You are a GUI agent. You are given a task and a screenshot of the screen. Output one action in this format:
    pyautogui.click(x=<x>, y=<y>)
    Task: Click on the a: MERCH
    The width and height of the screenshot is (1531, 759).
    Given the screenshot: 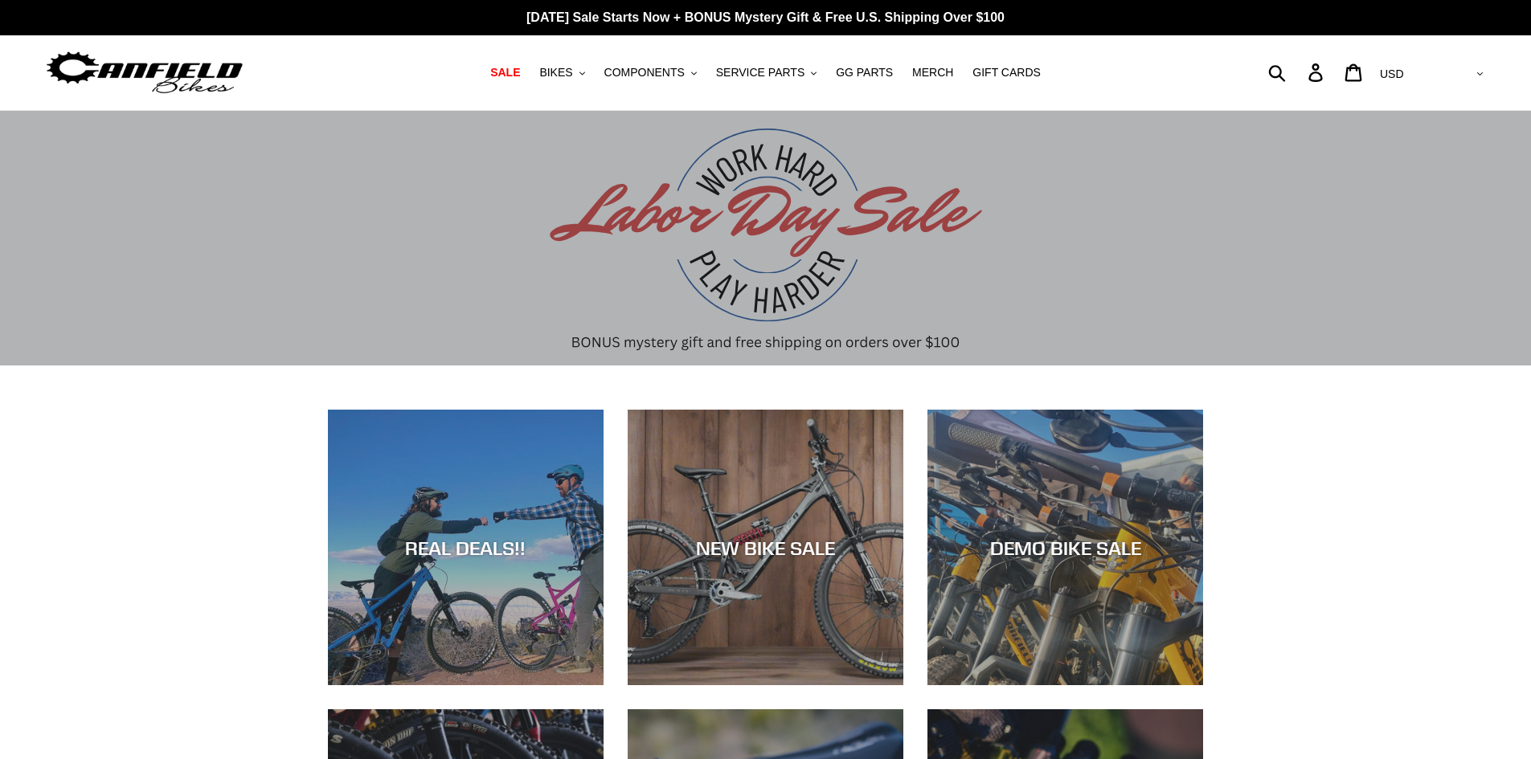 What is the action you would take?
    pyautogui.click(x=932, y=72)
    